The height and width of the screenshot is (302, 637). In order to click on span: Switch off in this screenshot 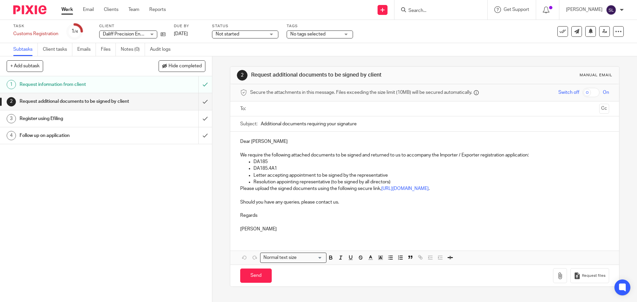, I will do `click(569, 93)`.